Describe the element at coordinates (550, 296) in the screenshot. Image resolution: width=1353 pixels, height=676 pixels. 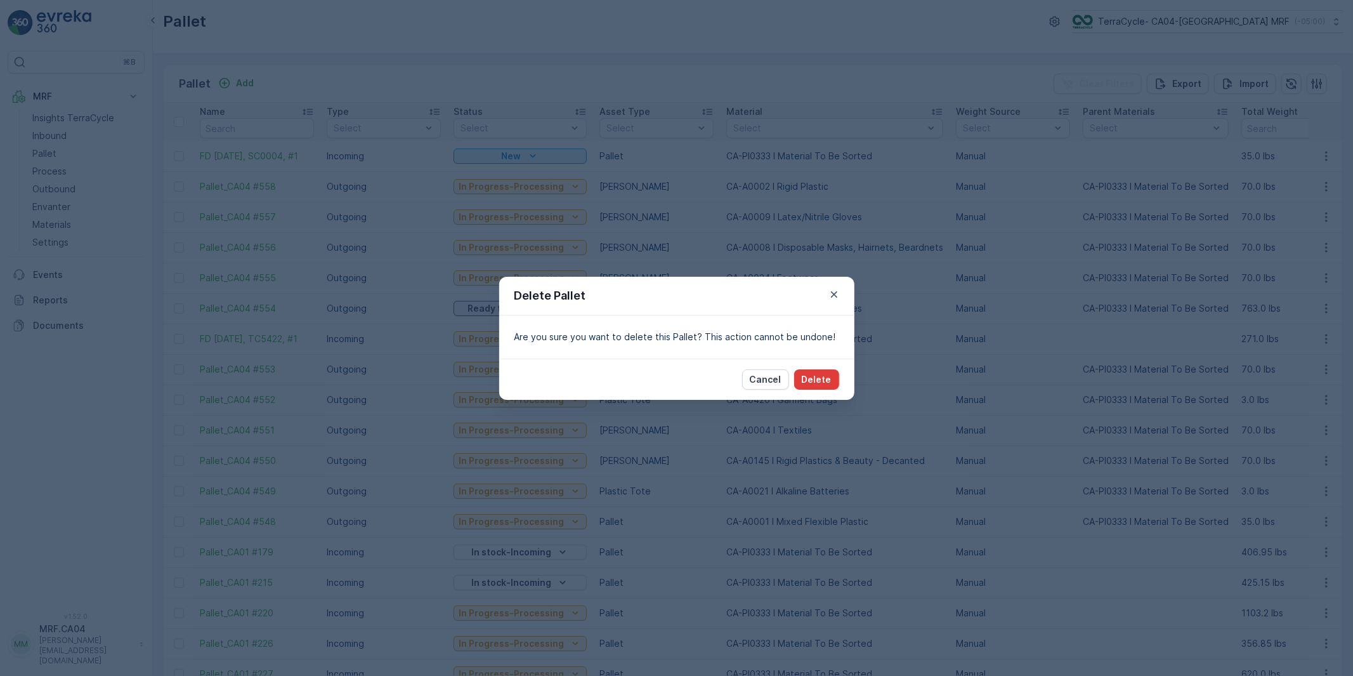
I see `p: Delete Pallet` at that location.